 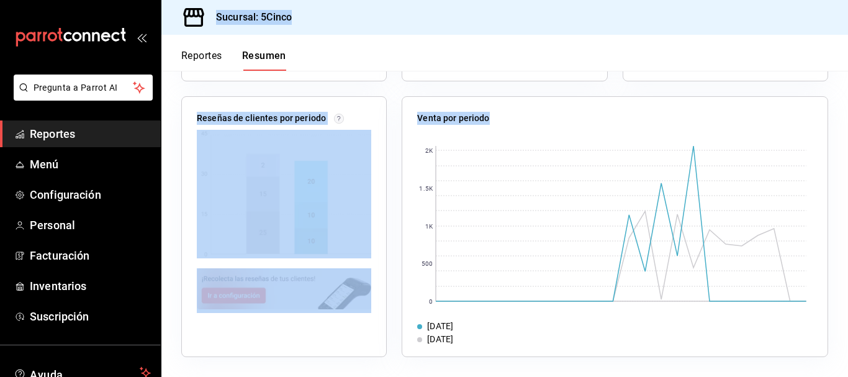 I want to click on button: open_drawer_menu, so click(x=142, y=37).